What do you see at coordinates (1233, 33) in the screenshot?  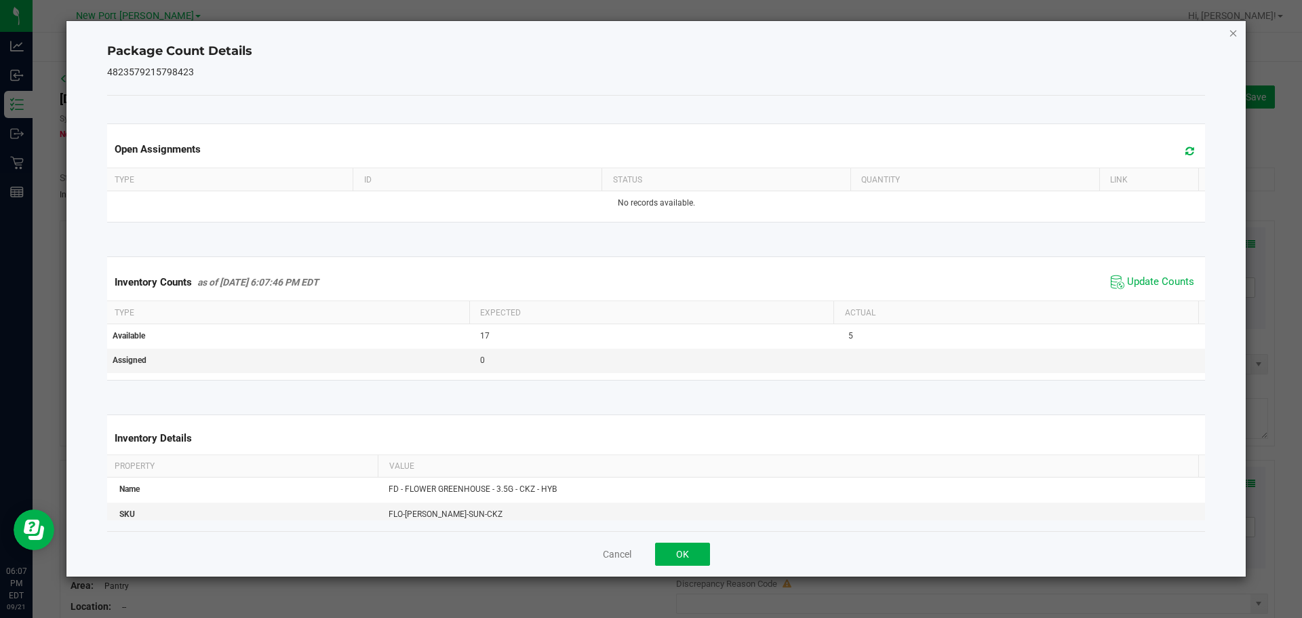 I see `button: Close` at bounding box center [1233, 33].